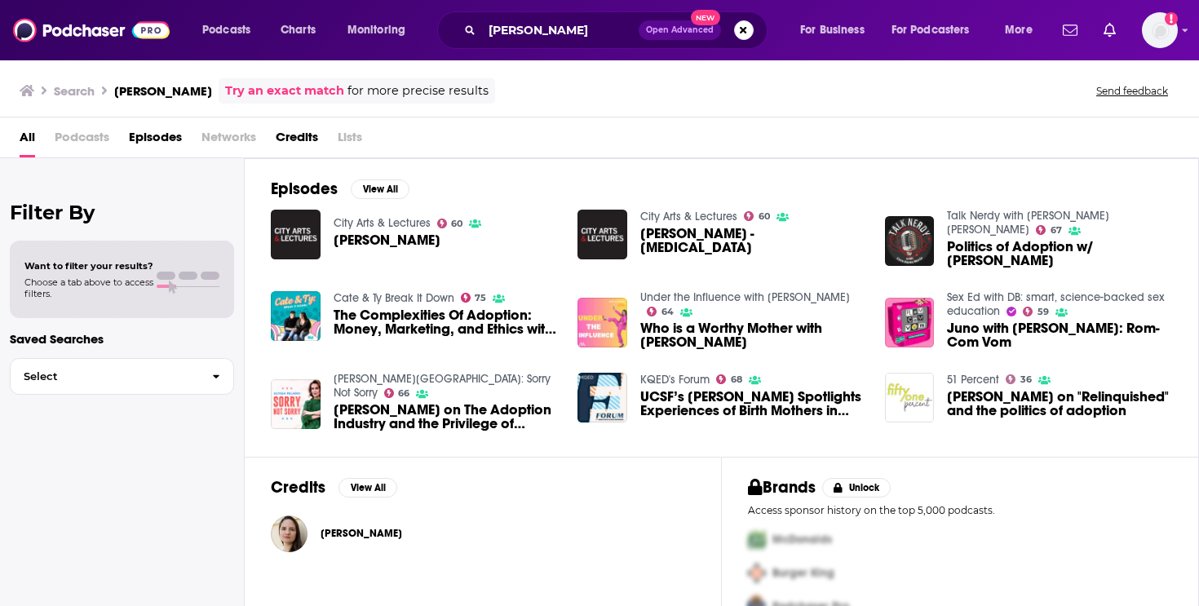  Describe the element at coordinates (909, 397) in the screenshot. I see `img: Gretchen Sisson on "Relinquished" and the politics of adoption` at that location.